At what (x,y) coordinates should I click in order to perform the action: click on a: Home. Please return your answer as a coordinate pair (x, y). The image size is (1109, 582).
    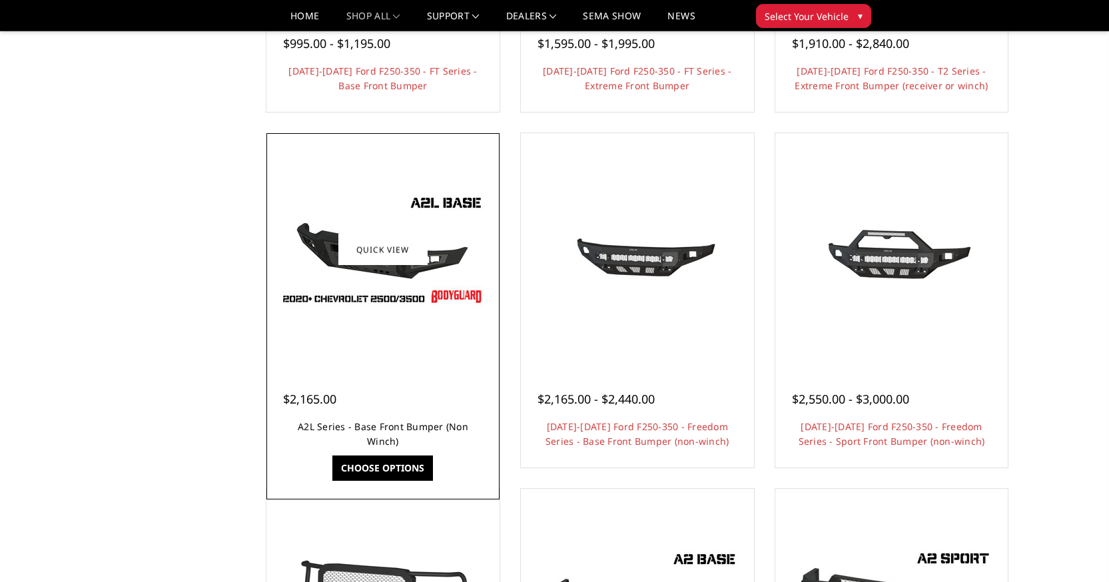
    Looking at the image, I should click on (304, 21).